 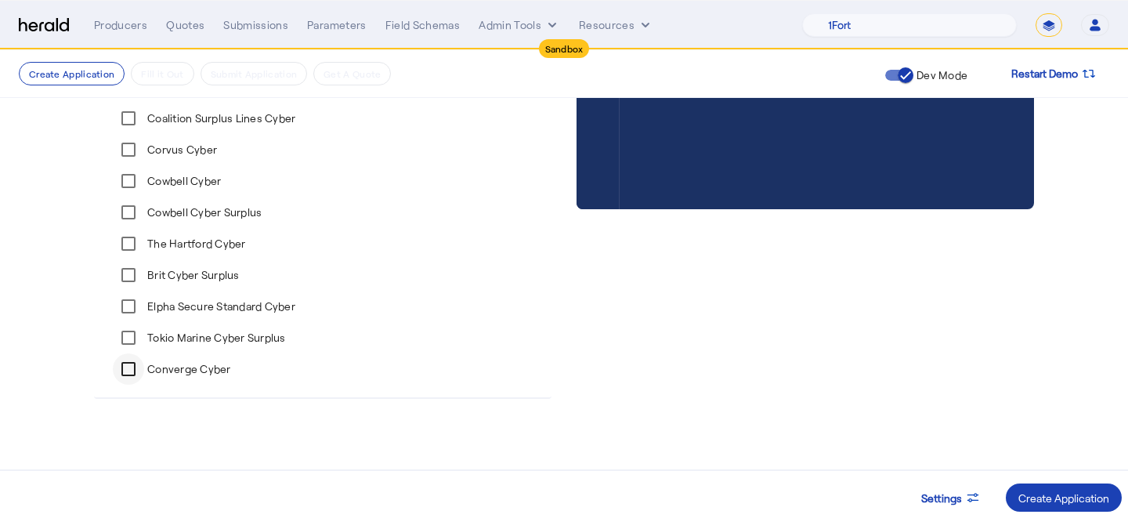 I want to click on div: Create Application, so click(x=1064, y=498).